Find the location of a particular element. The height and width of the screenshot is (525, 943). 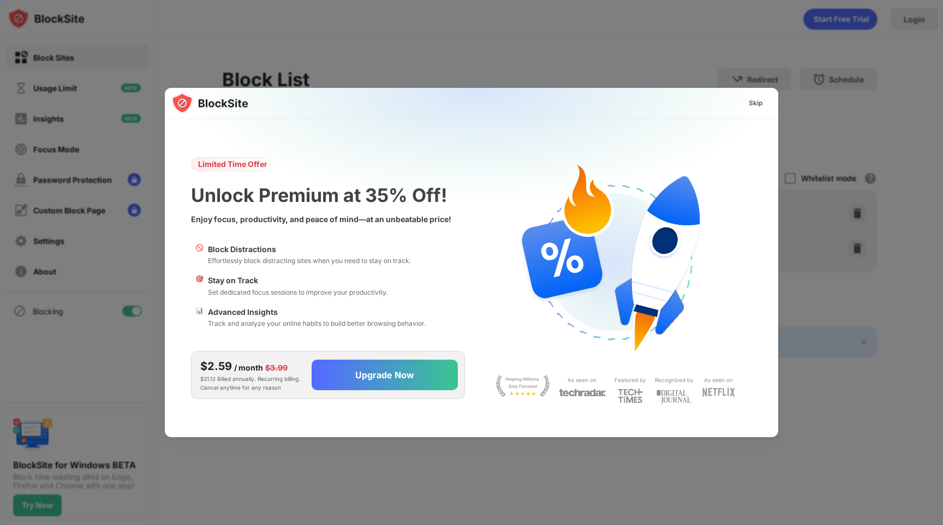

div: Featured by is located at coordinates (630, 380).